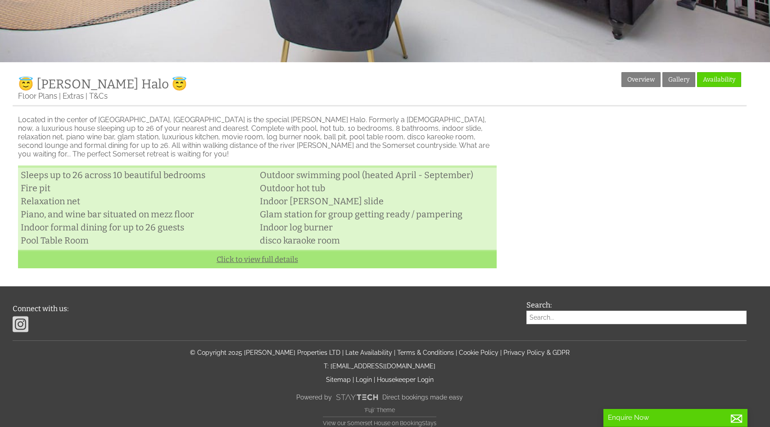  Describe the element at coordinates (679, 79) in the screenshot. I see `a: Gallery` at that location.